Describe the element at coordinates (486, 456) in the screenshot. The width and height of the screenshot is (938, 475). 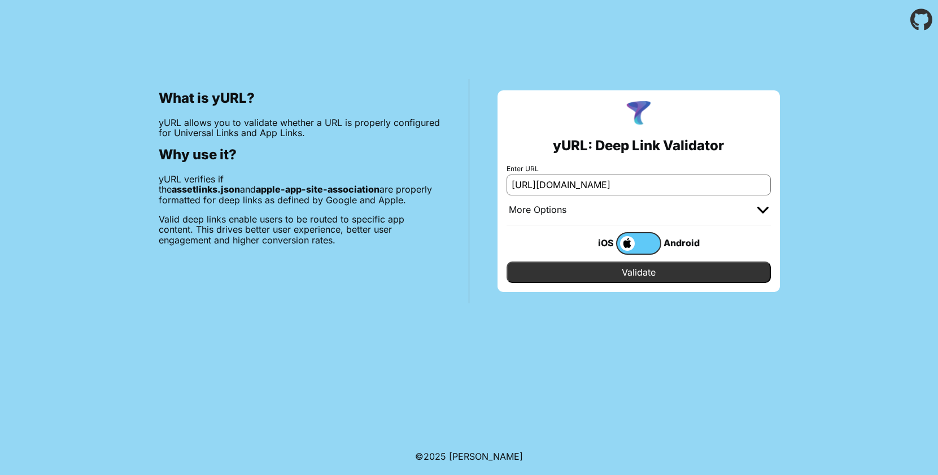
I see `a: Michael Ibragimchayev's Personal Site` at that location.